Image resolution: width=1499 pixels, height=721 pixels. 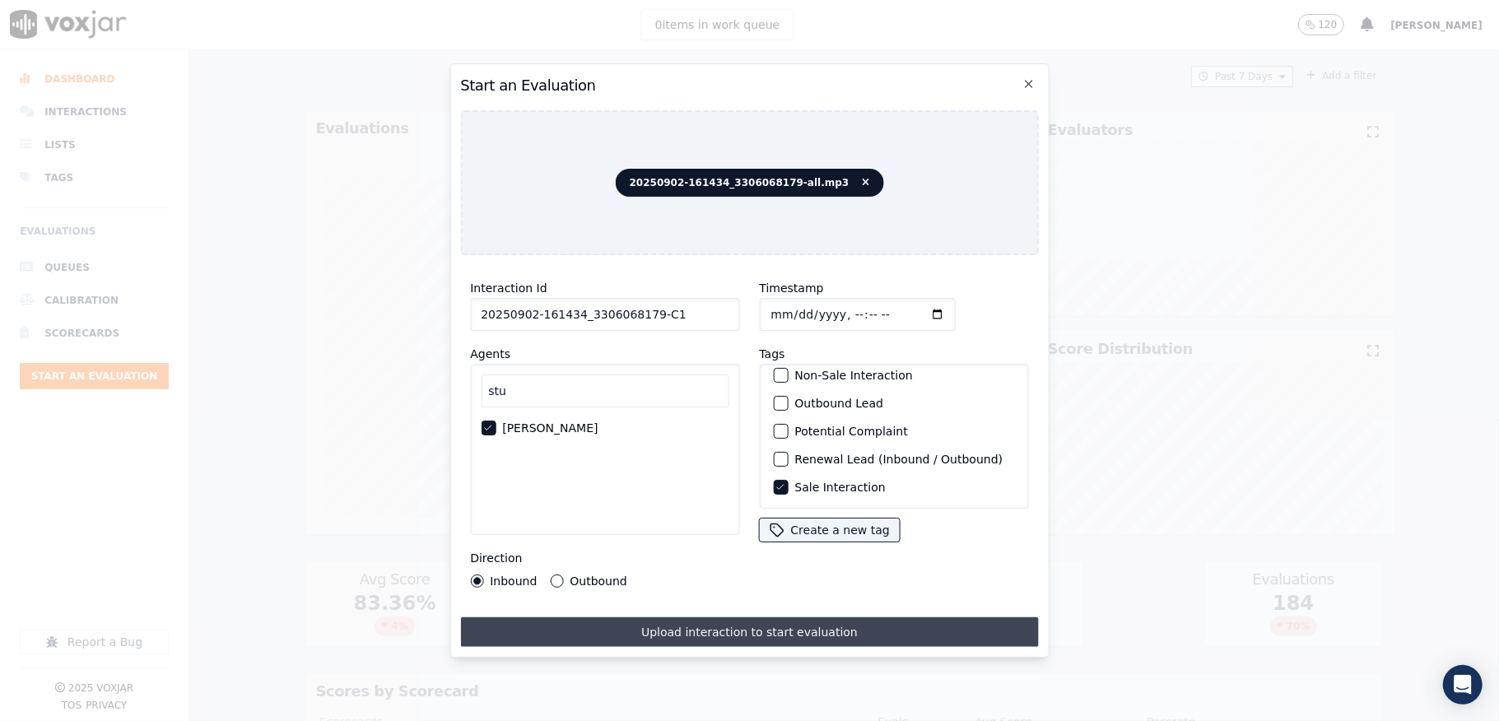 I want to click on label: Tags, so click(x=771, y=354).